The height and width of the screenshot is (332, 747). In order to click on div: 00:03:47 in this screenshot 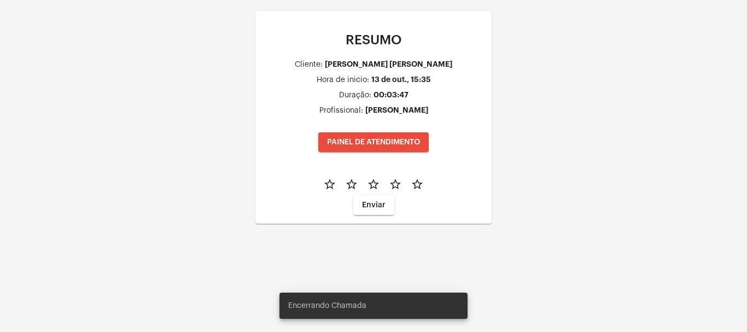, I will do `click(391, 95)`.